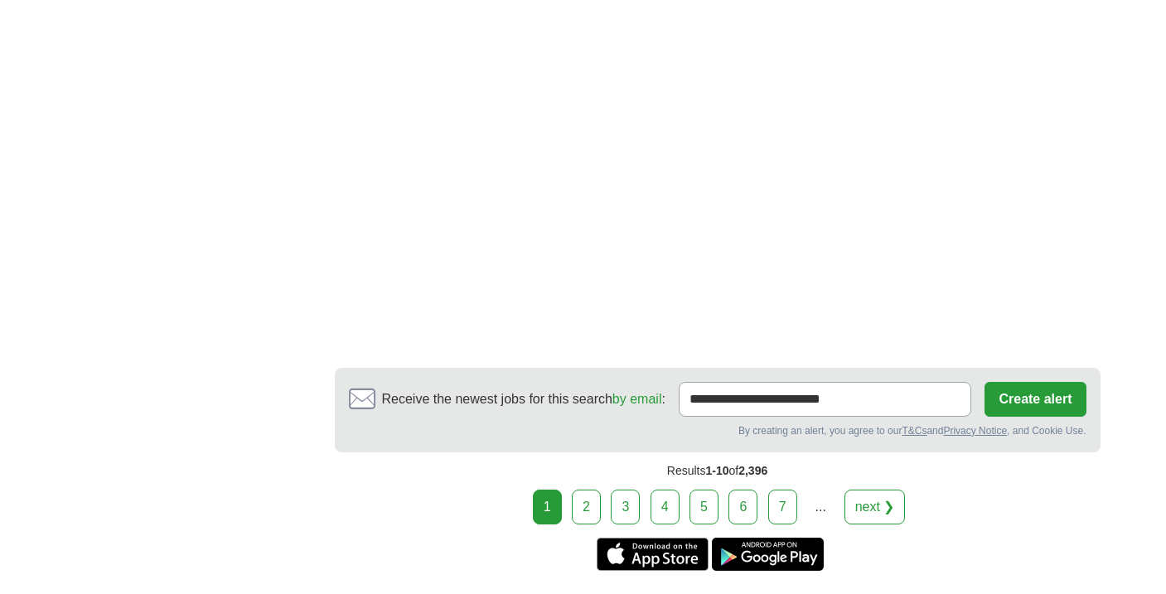 This screenshot has width=1166, height=594. What do you see at coordinates (975, 431) in the screenshot?
I see `a: Privacy Notice` at bounding box center [975, 431].